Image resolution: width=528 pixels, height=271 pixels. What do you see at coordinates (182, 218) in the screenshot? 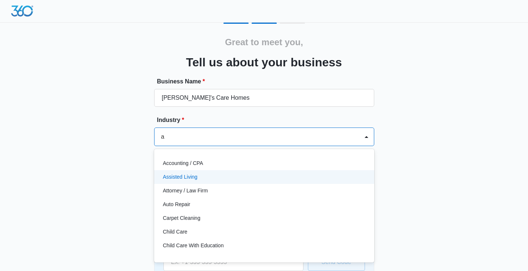
I see `p: Carpet Cleaning` at bounding box center [182, 218].